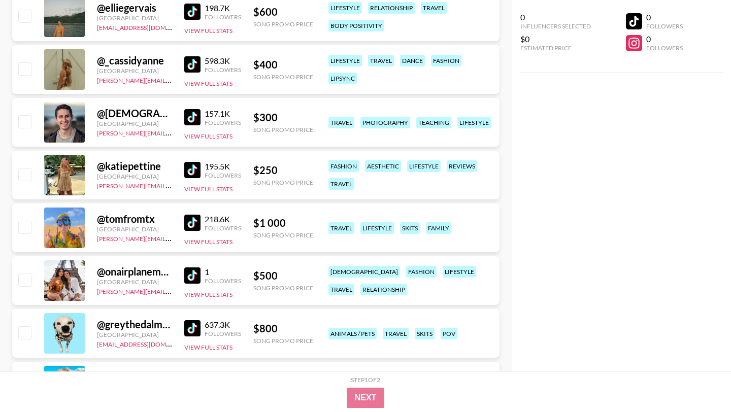 This screenshot has height=412, width=731. Describe the element at coordinates (283, 12) in the screenshot. I see `div: $ 600` at that location.